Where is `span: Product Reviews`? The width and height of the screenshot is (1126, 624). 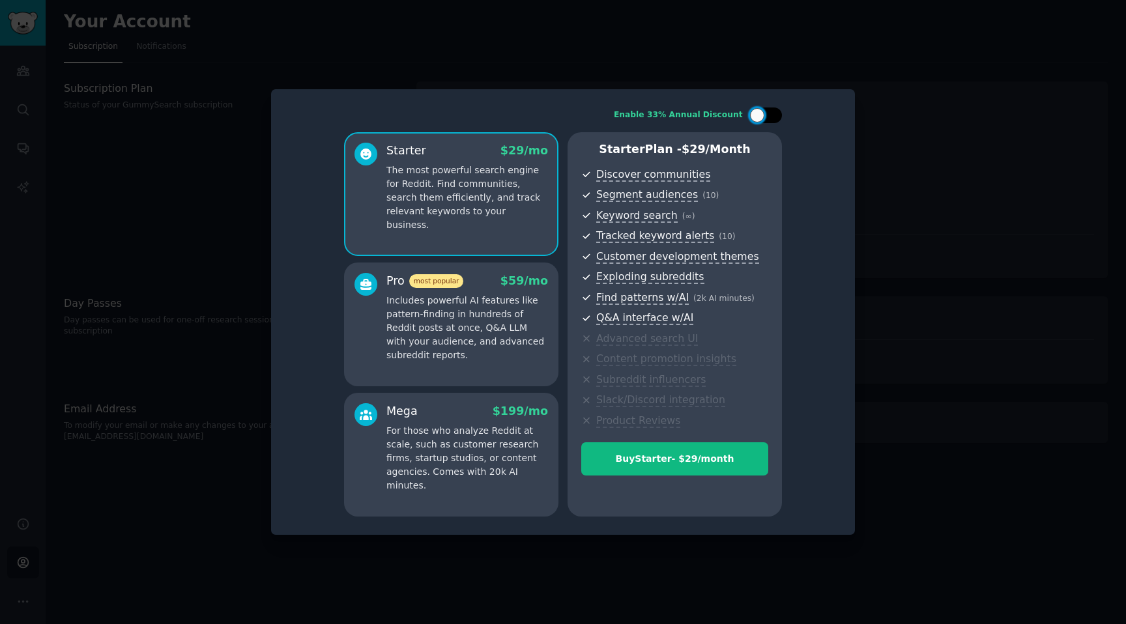 span: Product Reviews is located at coordinates (638, 421).